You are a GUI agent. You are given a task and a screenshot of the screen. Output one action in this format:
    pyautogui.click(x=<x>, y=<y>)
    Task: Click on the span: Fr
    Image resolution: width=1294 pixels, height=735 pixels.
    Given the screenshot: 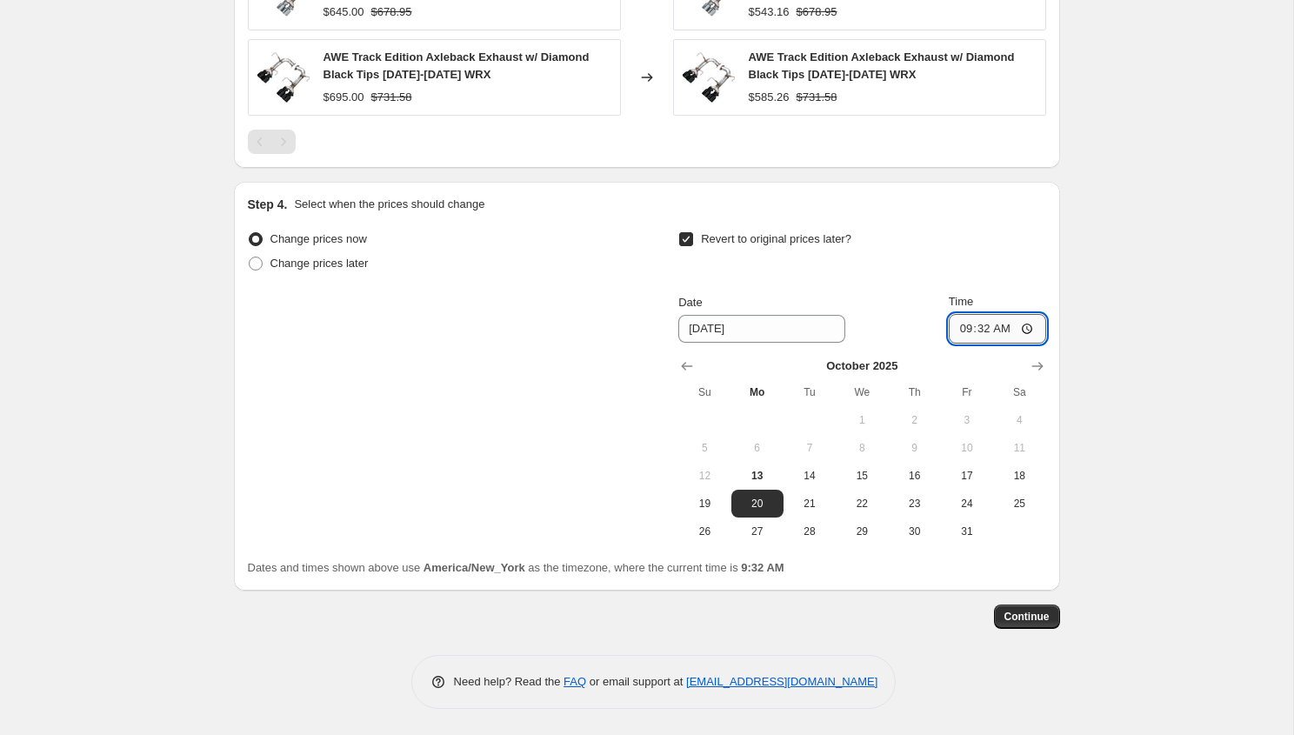 What is the action you would take?
    pyautogui.click(x=967, y=392)
    